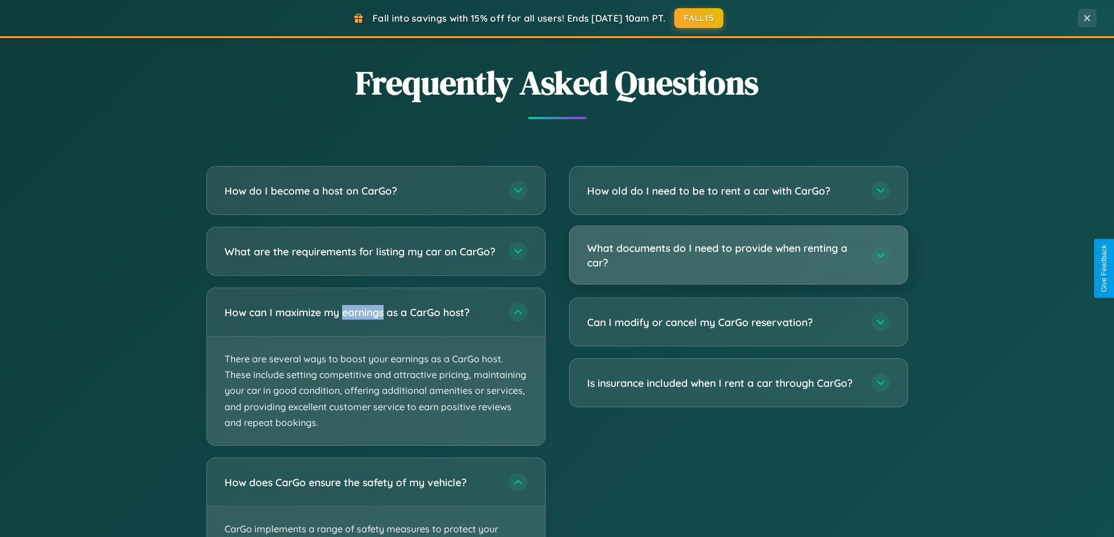  Describe the element at coordinates (723, 191) in the screenshot. I see `h3: How old do I need to be to rent a car with CarGo?` at that location.